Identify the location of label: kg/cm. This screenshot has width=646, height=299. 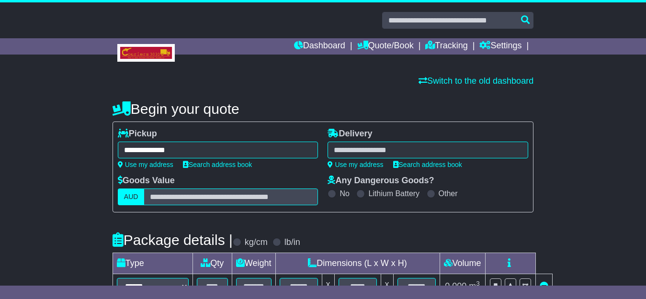
(256, 243).